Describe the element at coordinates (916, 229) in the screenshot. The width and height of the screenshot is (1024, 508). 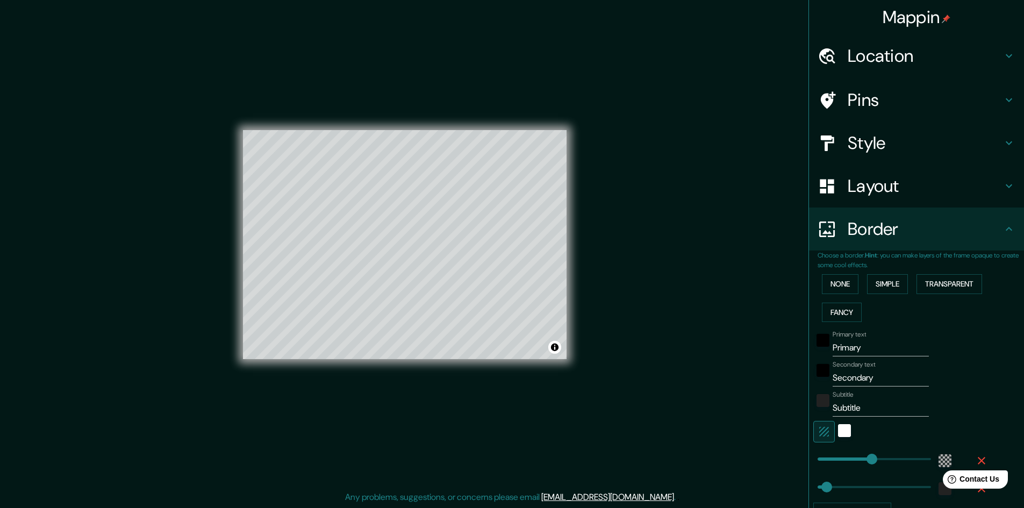
I see `div: Border` at that location.